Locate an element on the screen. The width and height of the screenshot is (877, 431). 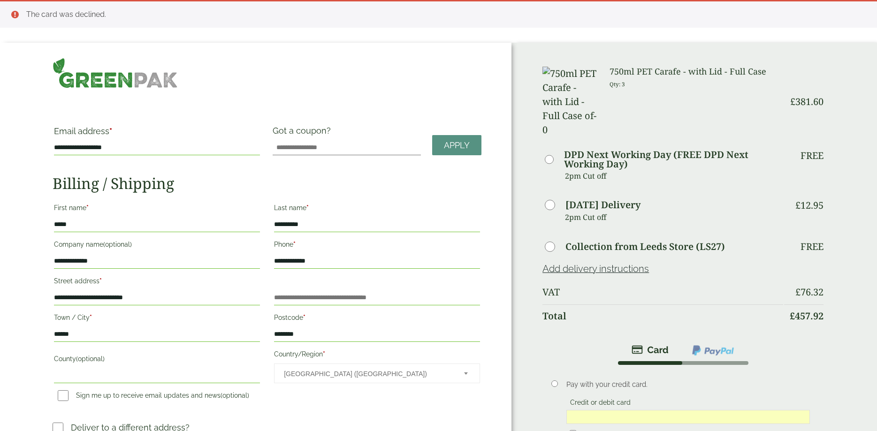
label: County is located at coordinates (157, 361).